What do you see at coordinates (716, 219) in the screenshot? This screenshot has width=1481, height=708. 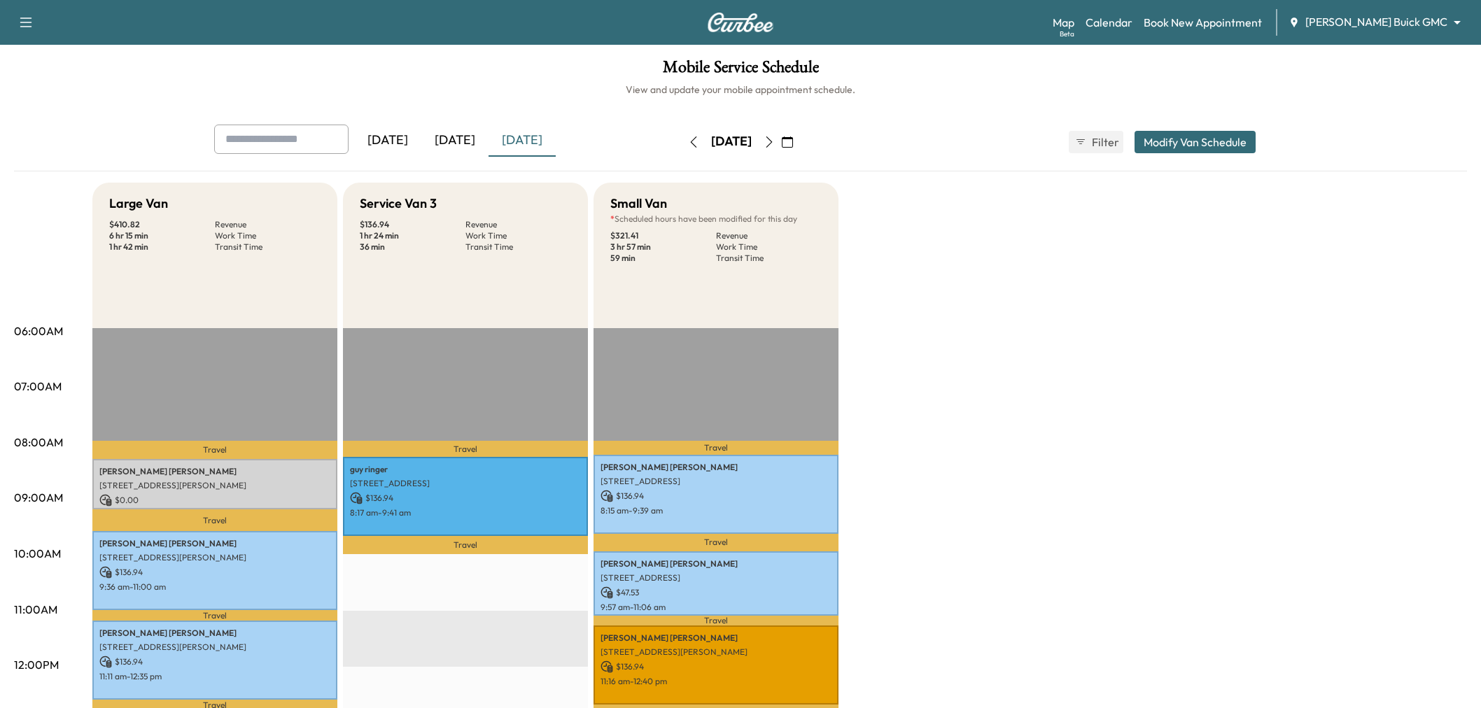 I see `p: Scheduled hours have been modified for this day` at bounding box center [716, 219].